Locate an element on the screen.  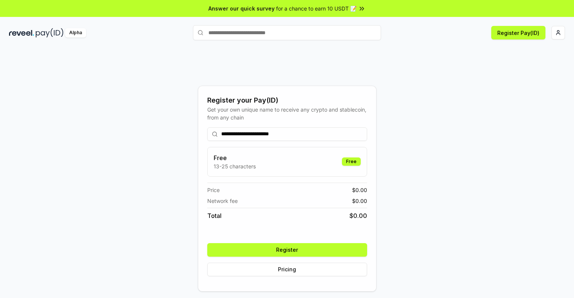
div: Free is located at coordinates (351, 162).